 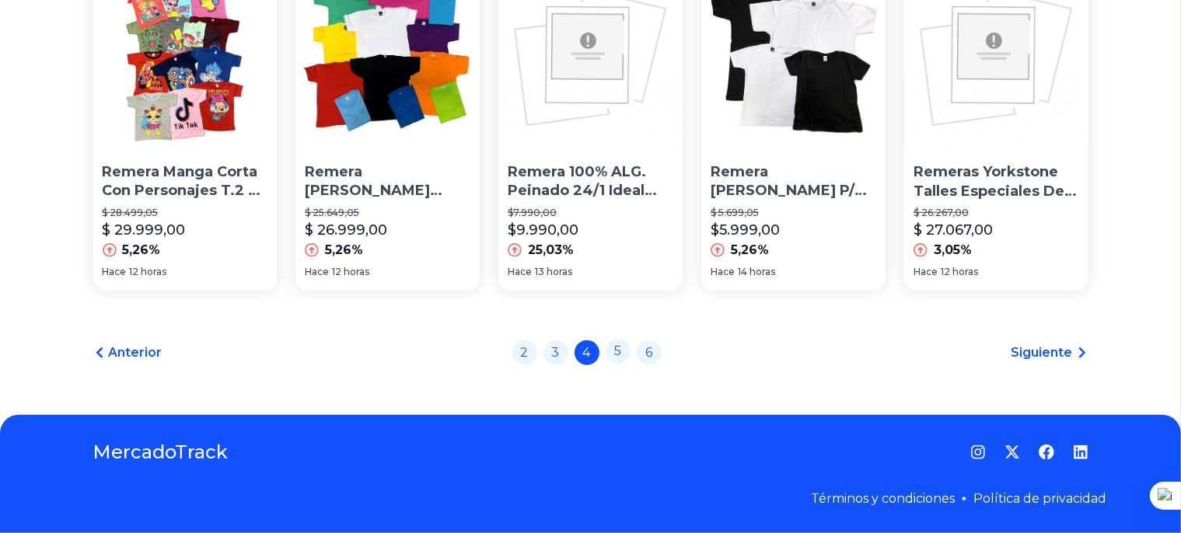 What do you see at coordinates (128, 353) in the screenshot?
I see `a: Anterior` at bounding box center [128, 353].